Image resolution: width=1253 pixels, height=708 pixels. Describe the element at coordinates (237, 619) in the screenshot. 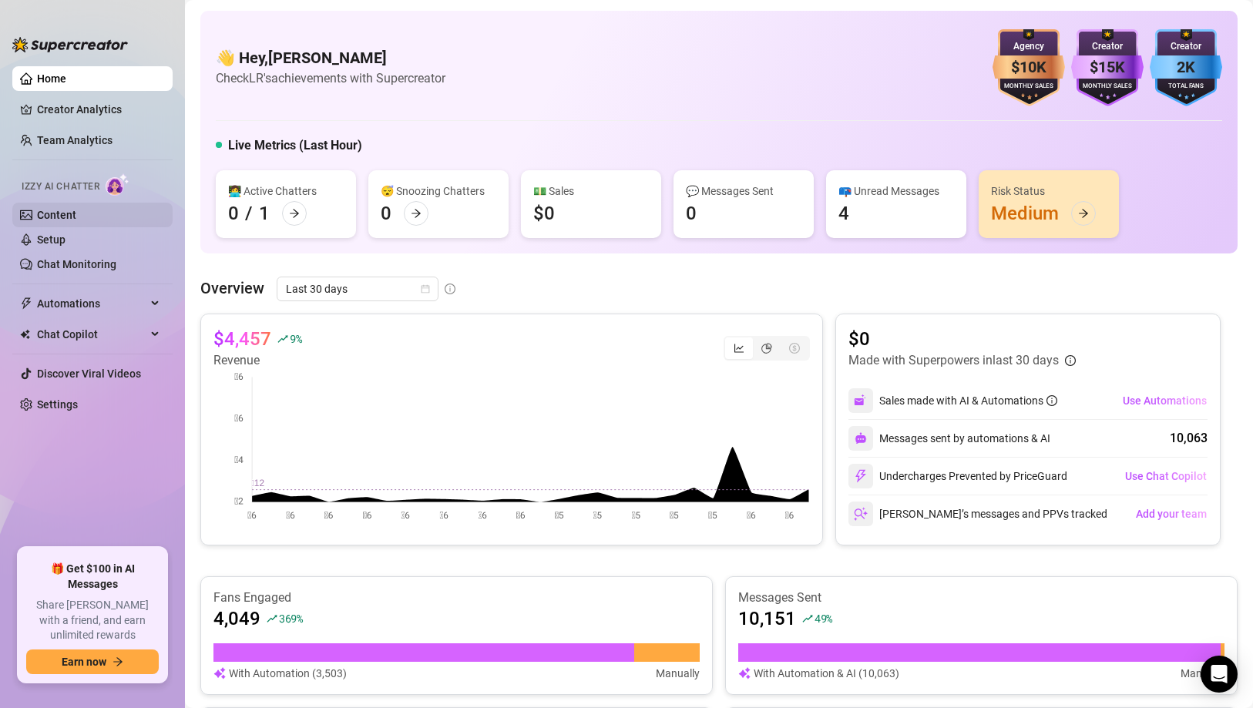

I see `article: 4,049` at that location.